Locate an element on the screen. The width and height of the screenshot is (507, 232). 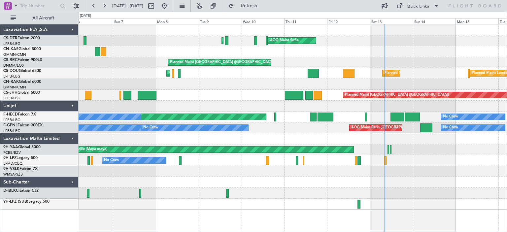
span: CS-DOU is located at coordinates (11, 71).